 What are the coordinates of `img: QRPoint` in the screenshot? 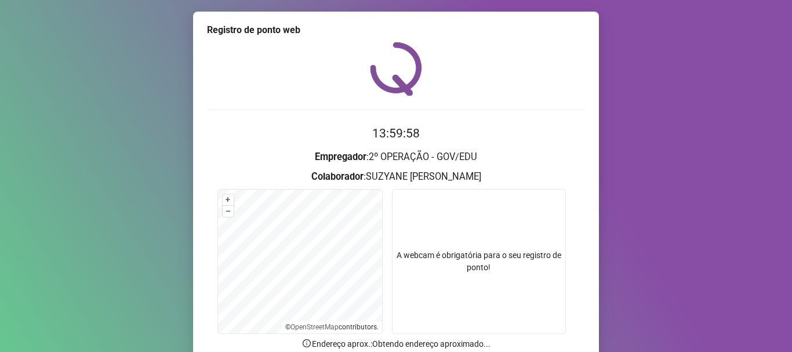 It's located at (396, 68).